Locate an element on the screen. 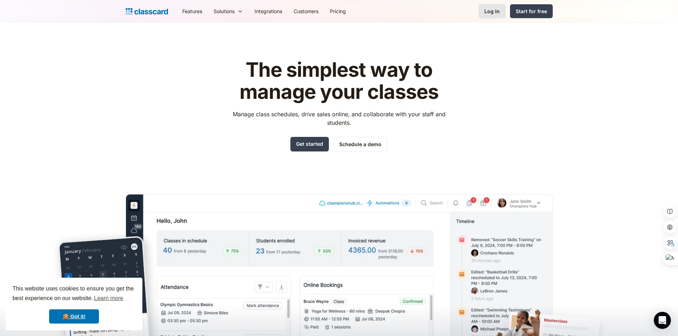 The height and width of the screenshot is (336, 678). a: Integrations is located at coordinates (268, 11).